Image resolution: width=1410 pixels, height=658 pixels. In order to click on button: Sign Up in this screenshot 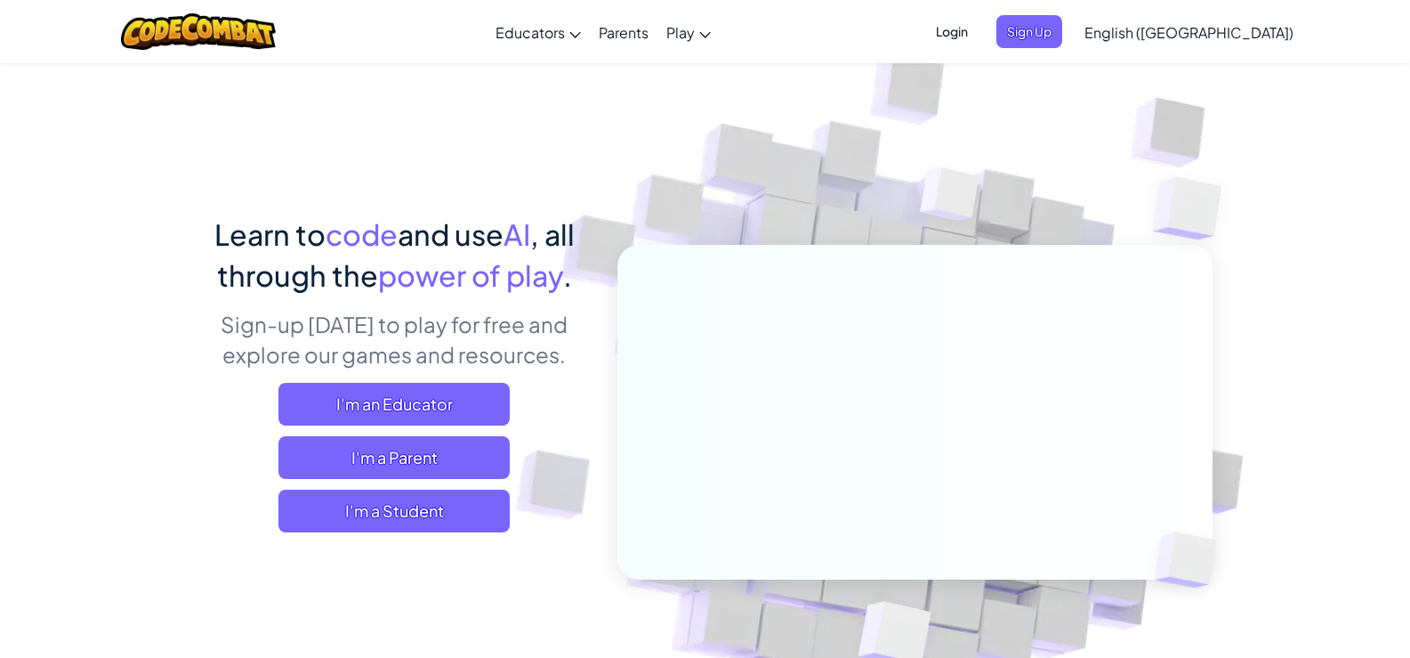, I will do `click(1030, 31)`.